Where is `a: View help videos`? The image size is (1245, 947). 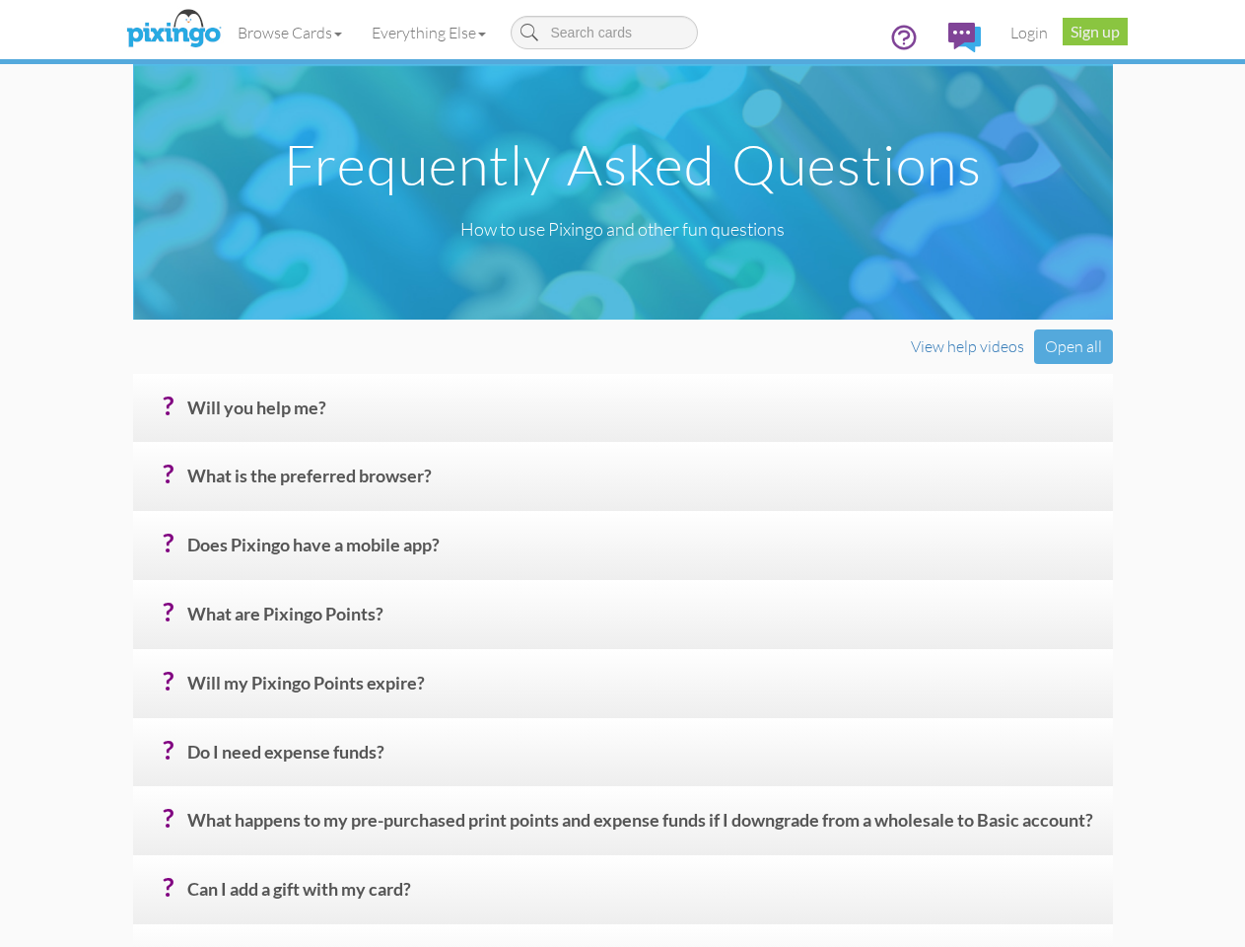 a: View help videos is located at coordinates (967, 346).